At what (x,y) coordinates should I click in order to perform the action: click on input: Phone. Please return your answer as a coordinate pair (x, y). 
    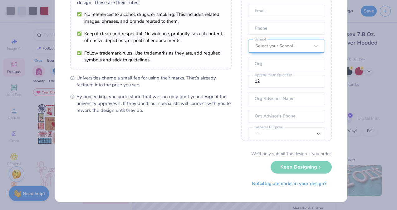
    Looking at the image, I should click on (286, 28).